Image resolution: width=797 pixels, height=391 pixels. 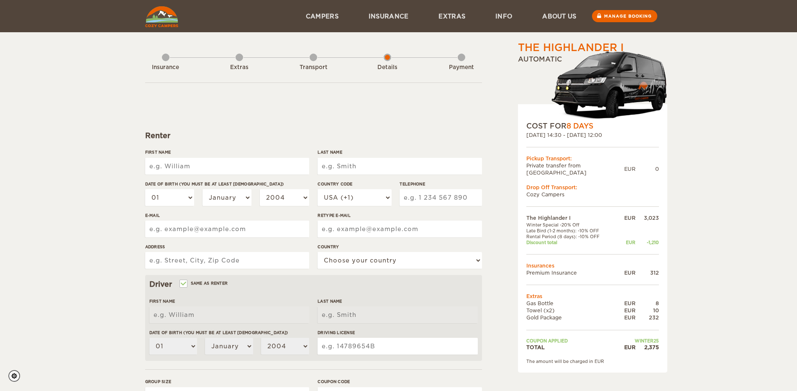 I want to click on td: Discount total, so click(x=571, y=242).